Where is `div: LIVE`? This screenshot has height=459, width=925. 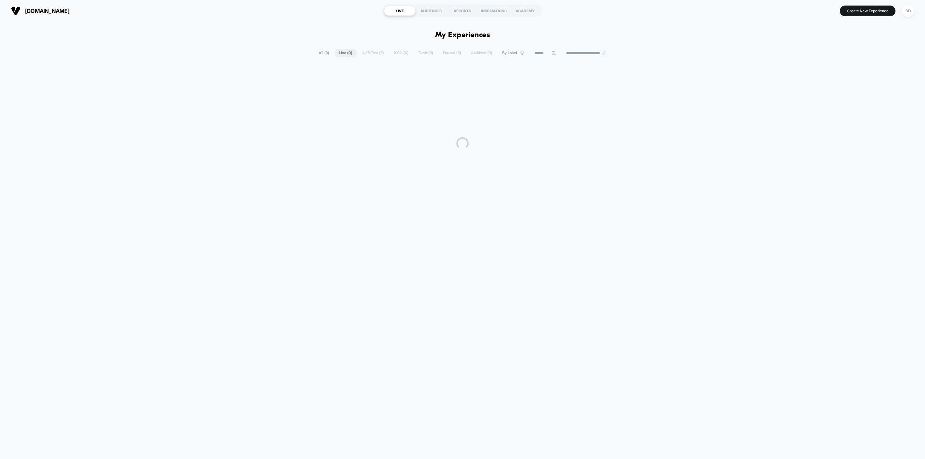 div: LIVE is located at coordinates (400, 11).